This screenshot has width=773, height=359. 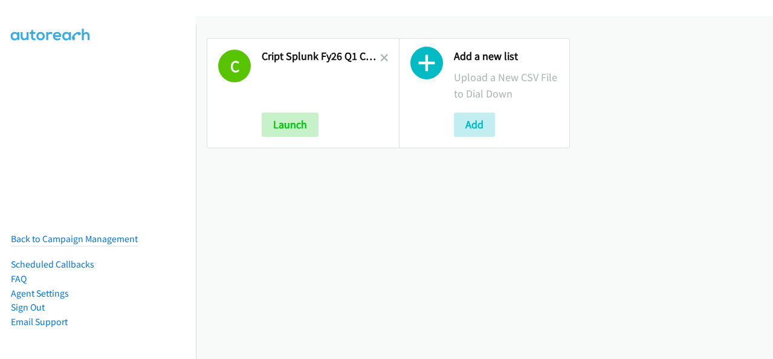 I want to click on a: Sign Out, so click(x=28, y=307).